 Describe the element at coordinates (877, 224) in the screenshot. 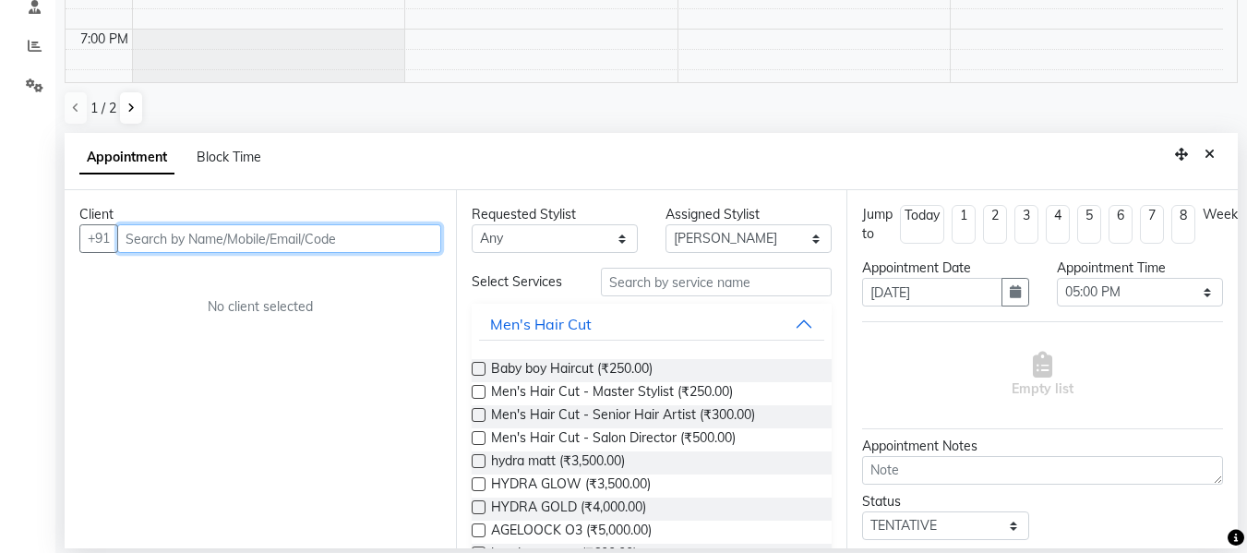

I see `div: Jump to` at that location.